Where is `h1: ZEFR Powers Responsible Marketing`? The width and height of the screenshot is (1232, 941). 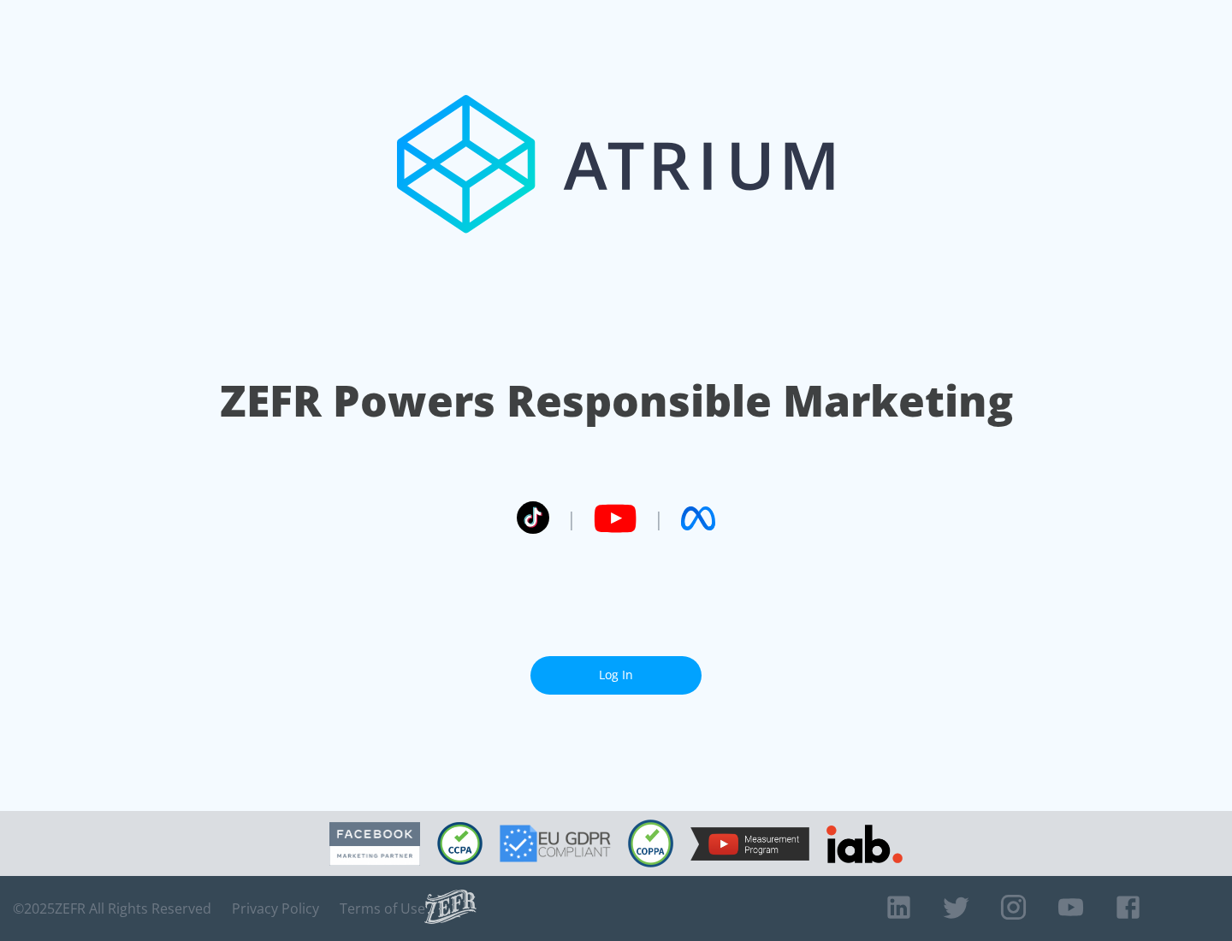
h1: ZEFR Powers Responsible Marketing is located at coordinates (616, 400).